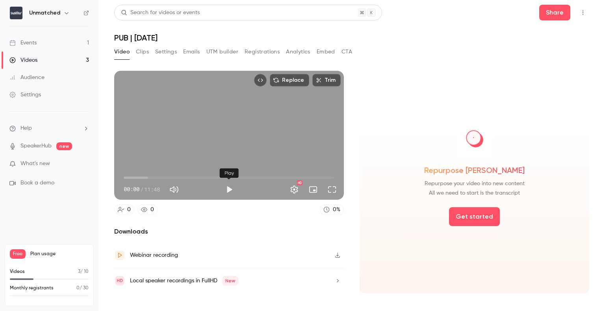  I want to click on div: Full screen, so click(332, 190).